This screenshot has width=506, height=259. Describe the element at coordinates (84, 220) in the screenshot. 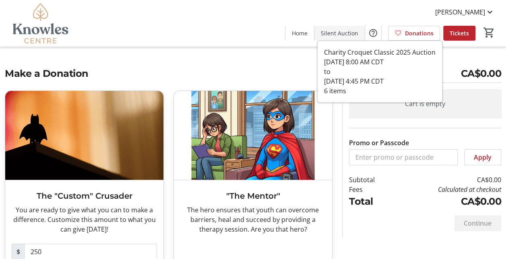

I see `div: You are ready to give what you can to make a difference. Customize this amount to what you can gi...` at that location.